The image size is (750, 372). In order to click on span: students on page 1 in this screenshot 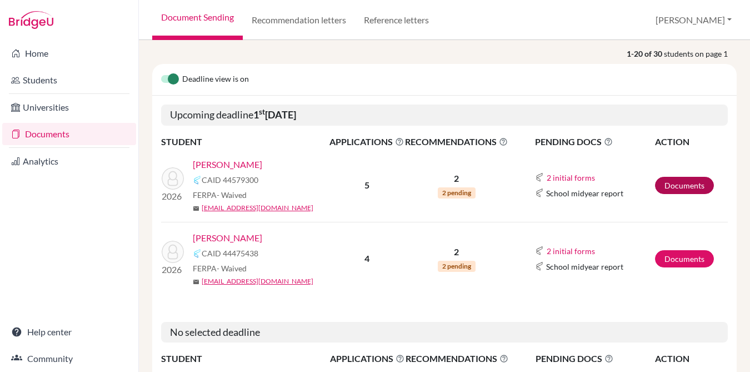, I will do `click(700, 53)`.